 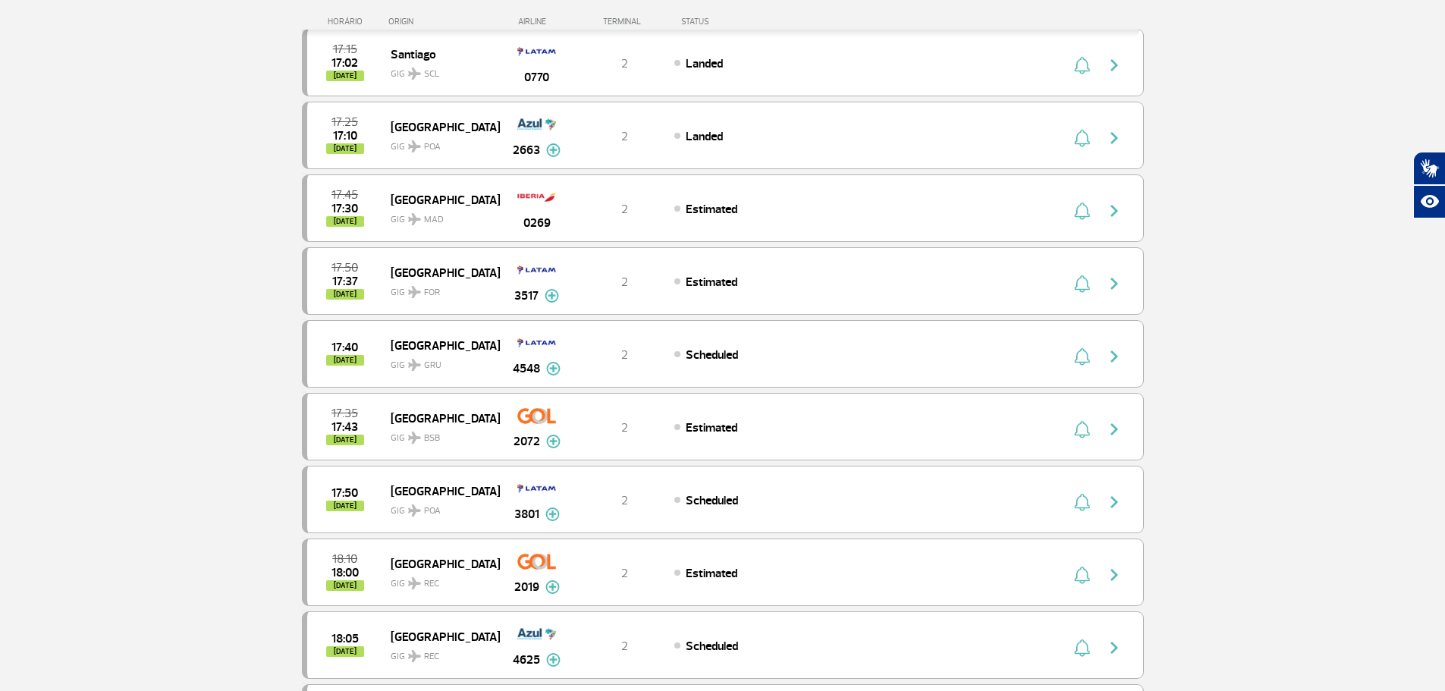 What do you see at coordinates (1429, 202) in the screenshot?
I see `button: Abrir recursos assistivos.` at bounding box center [1429, 202].